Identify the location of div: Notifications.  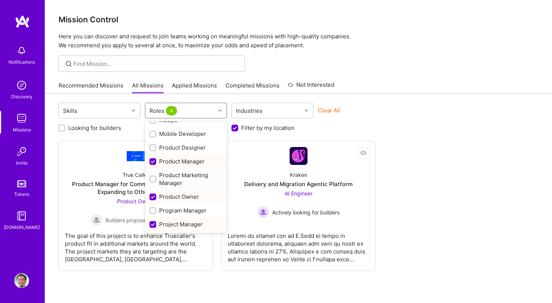
(22, 62).